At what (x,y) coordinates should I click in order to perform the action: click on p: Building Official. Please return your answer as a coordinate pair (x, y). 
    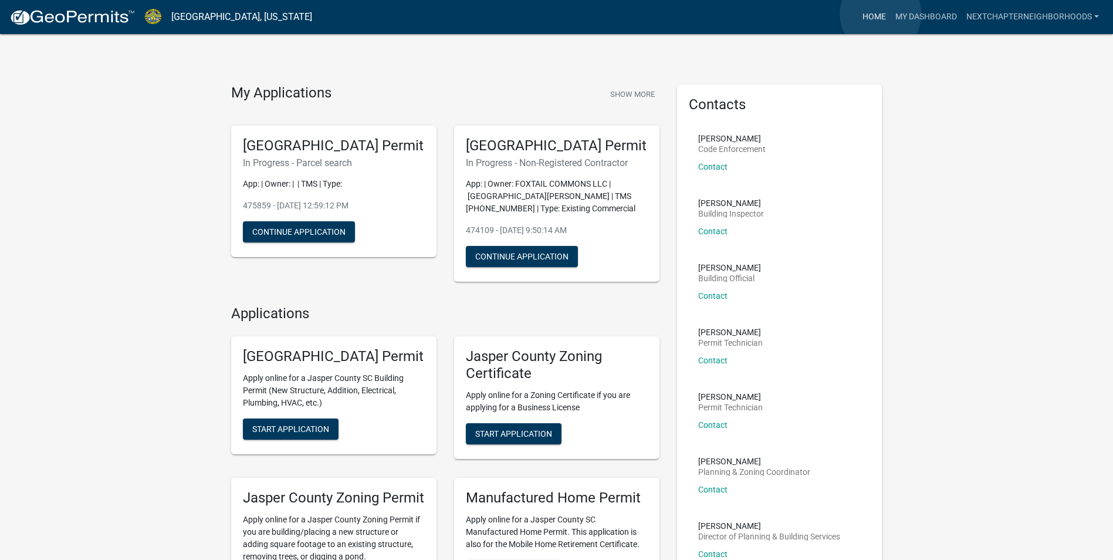
    Looking at the image, I should click on (729, 278).